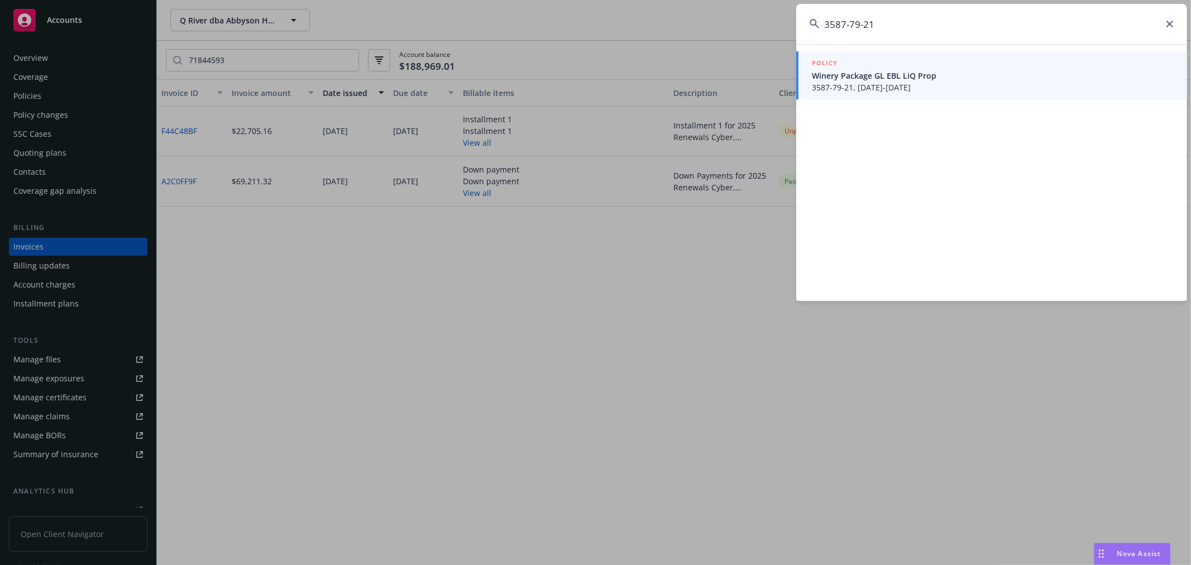 The height and width of the screenshot is (565, 1191). Describe the element at coordinates (1102, 554) in the screenshot. I see `div: Drag to move` at that location.